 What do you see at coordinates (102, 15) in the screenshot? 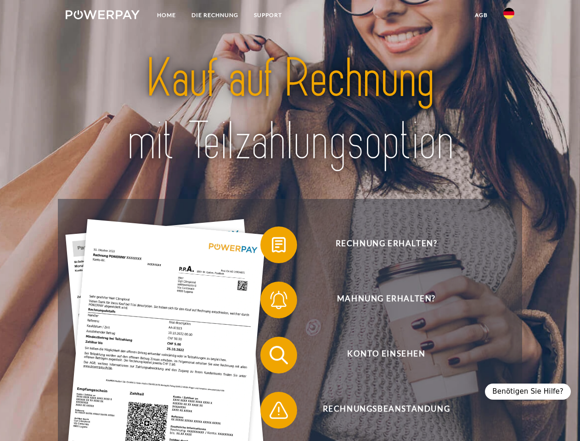
I see `img: logo-powerpay-white.svg` at bounding box center [102, 15].